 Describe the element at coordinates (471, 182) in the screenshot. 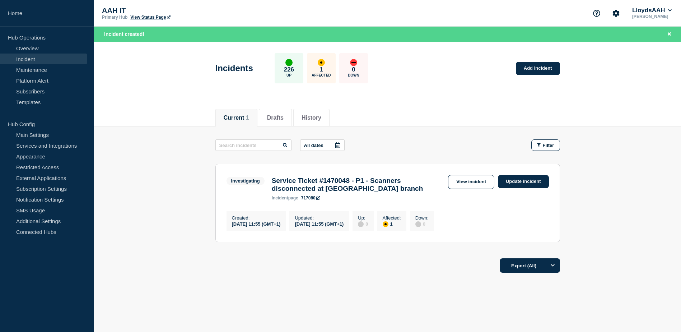

I see `a: View incident` at that location.